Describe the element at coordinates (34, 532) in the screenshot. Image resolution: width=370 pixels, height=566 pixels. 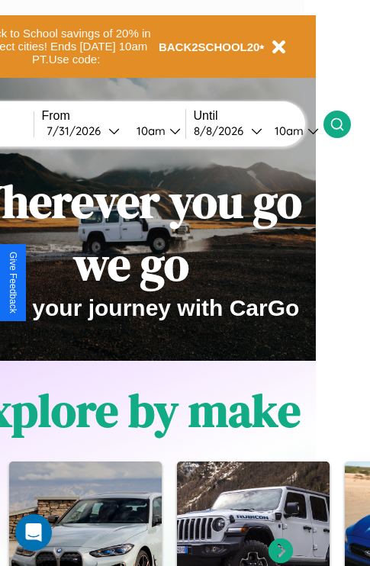
I see `div: Open Intercom Messenger` at that location.